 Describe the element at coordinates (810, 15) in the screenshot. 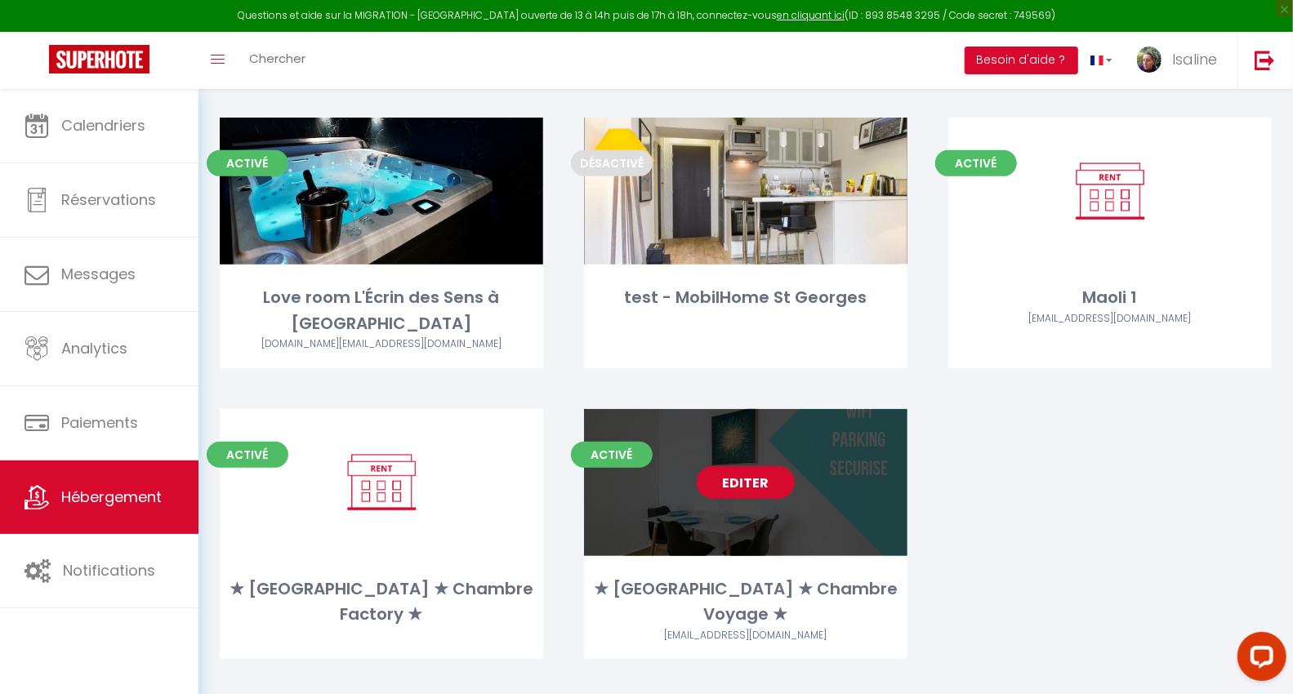

I see `a: en cliquant ici` at that location.